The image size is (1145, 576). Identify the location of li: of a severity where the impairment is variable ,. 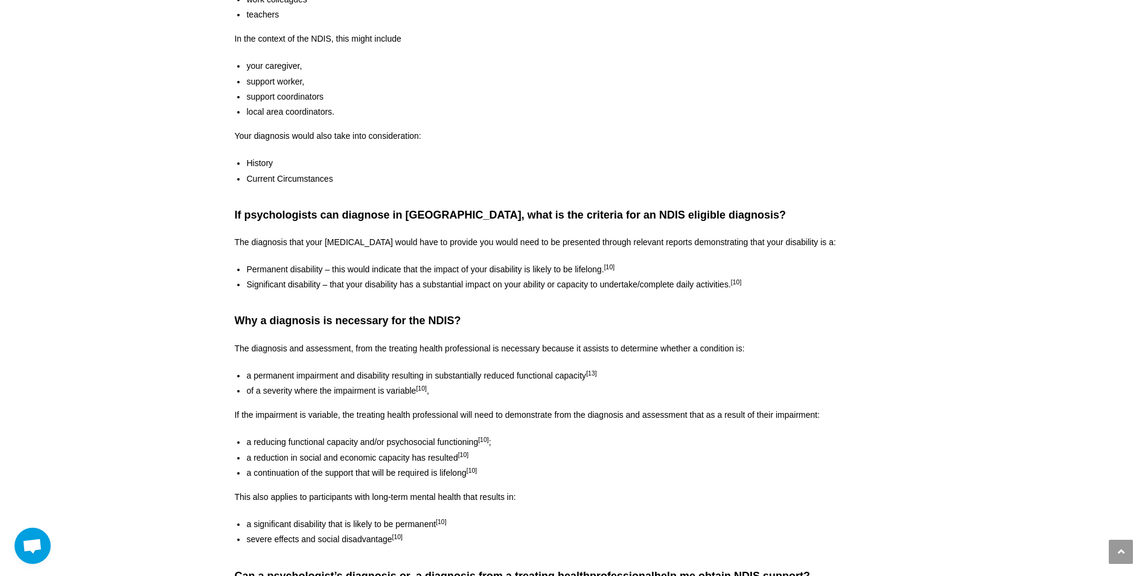
(578, 390).